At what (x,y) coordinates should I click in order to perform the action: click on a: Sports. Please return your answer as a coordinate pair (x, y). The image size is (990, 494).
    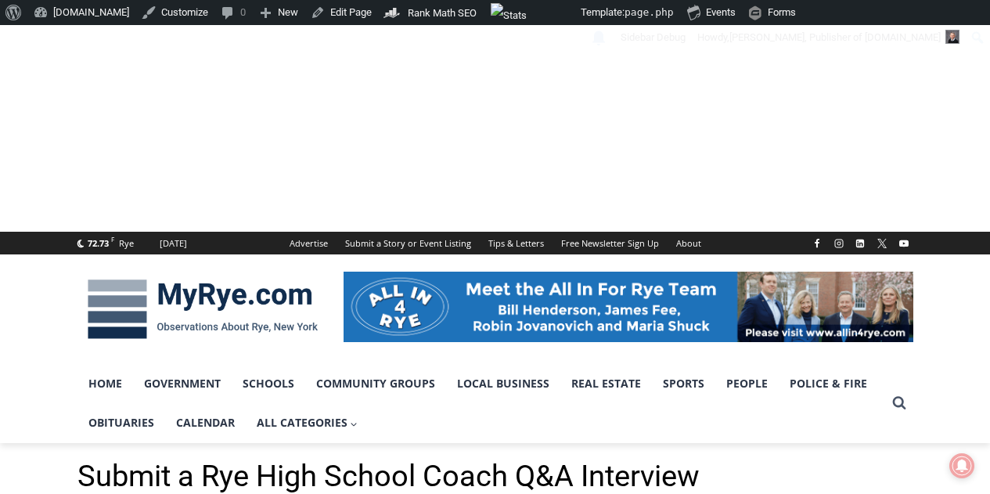
    Looking at the image, I should click on (683, 383).